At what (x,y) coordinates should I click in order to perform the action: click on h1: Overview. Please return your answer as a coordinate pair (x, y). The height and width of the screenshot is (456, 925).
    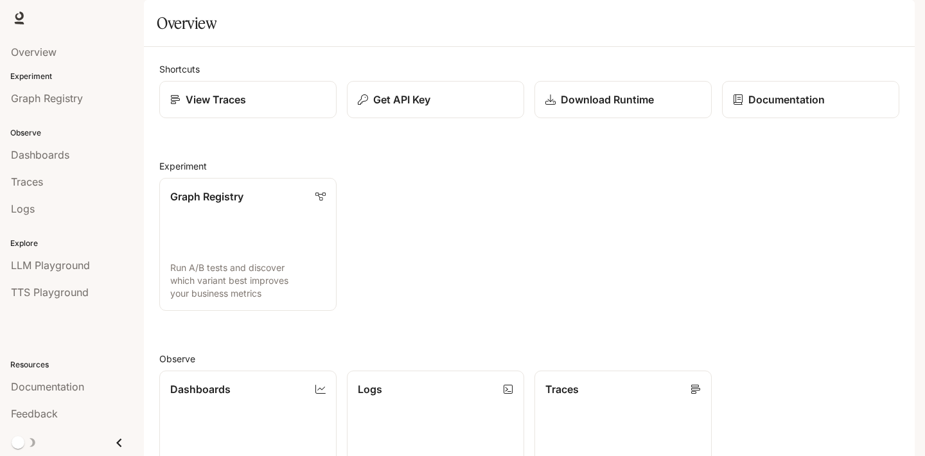
    Looking at the image, I should click on (186, 23).